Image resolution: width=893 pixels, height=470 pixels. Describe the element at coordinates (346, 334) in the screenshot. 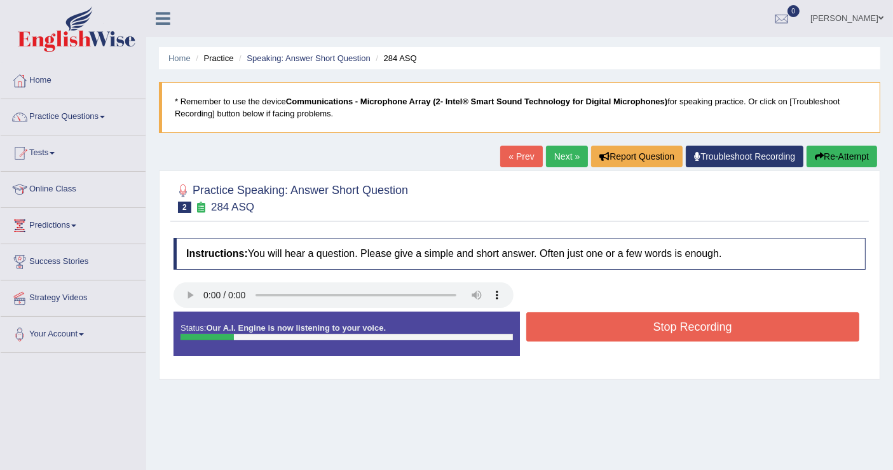

I see `div: Status:` at that location.